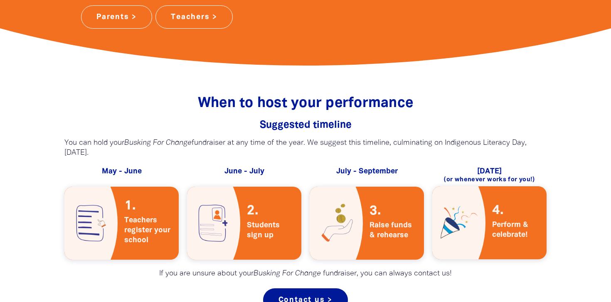  What do you see at coordinates (459, 223) in the screenshot?
I see `img: raisley-icons-celebrate-png-d9ba48.png` at bounding box center [459, 223].